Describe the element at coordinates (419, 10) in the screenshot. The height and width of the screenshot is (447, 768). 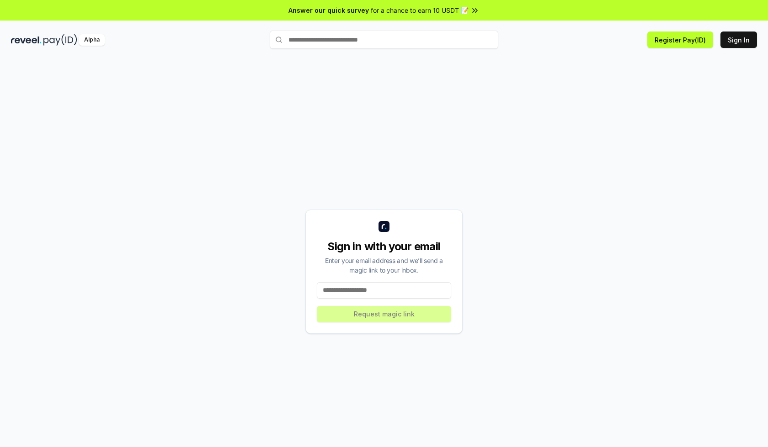
I see `span: for a chance to earn 10 USDT 📝` at that location.